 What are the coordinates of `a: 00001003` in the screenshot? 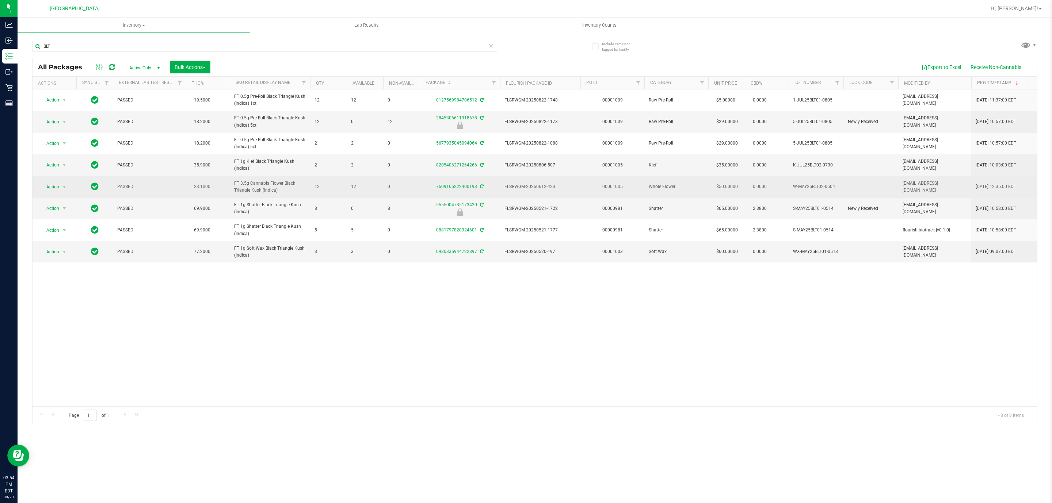 It's located at (613, 252).